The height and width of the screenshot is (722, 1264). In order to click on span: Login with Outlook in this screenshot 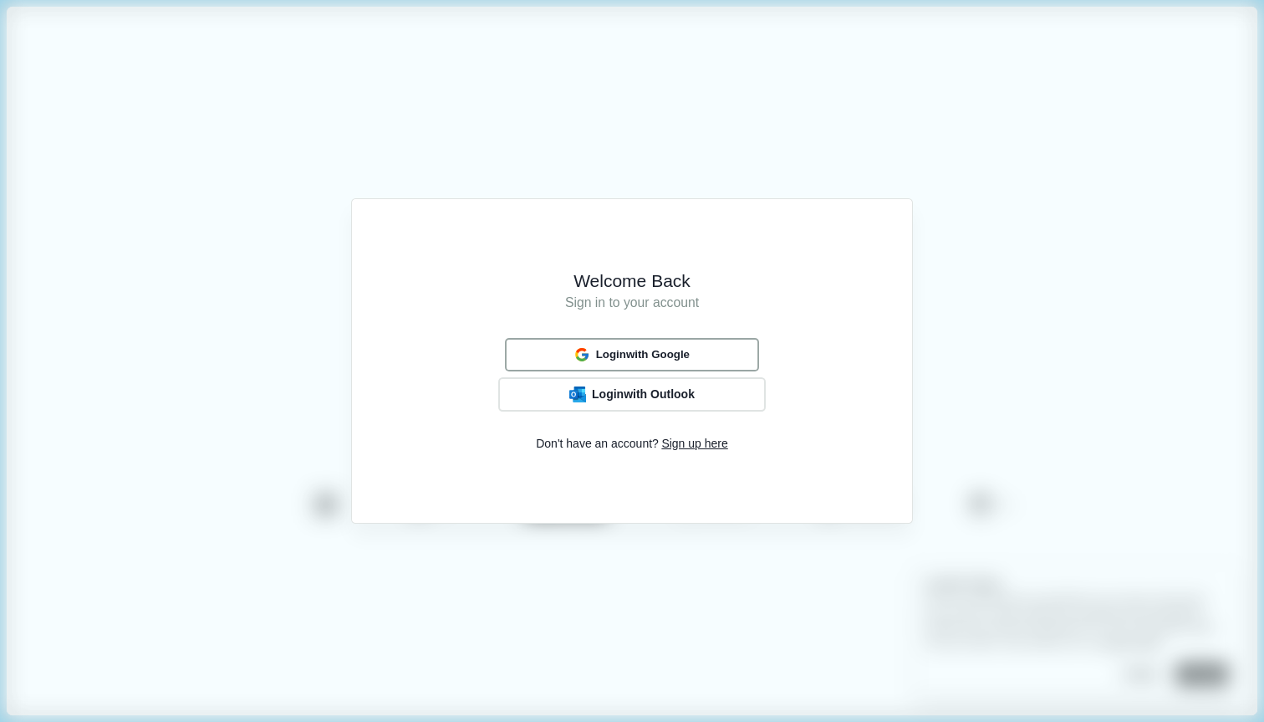, I will do `click(643, 394)`.